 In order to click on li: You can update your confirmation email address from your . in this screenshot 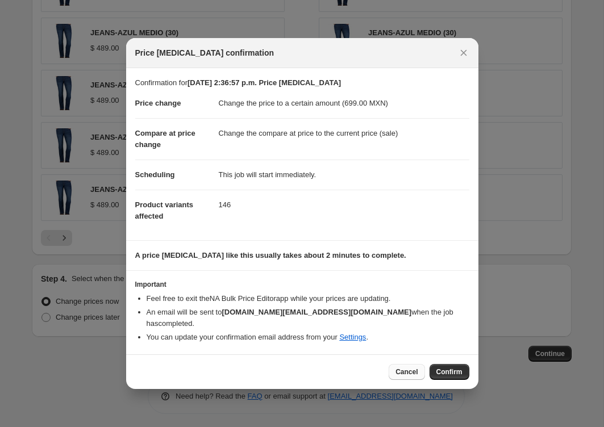, I will do `click(308, 337)`.